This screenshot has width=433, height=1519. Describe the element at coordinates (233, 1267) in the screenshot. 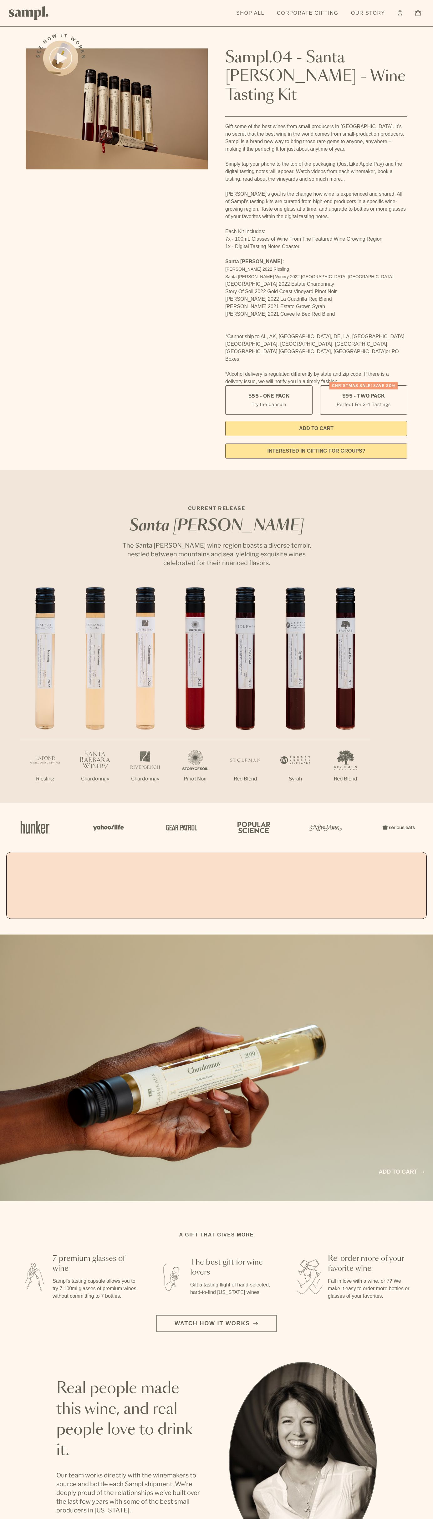

I see `h3: The best gift for wine lovers` at that location.